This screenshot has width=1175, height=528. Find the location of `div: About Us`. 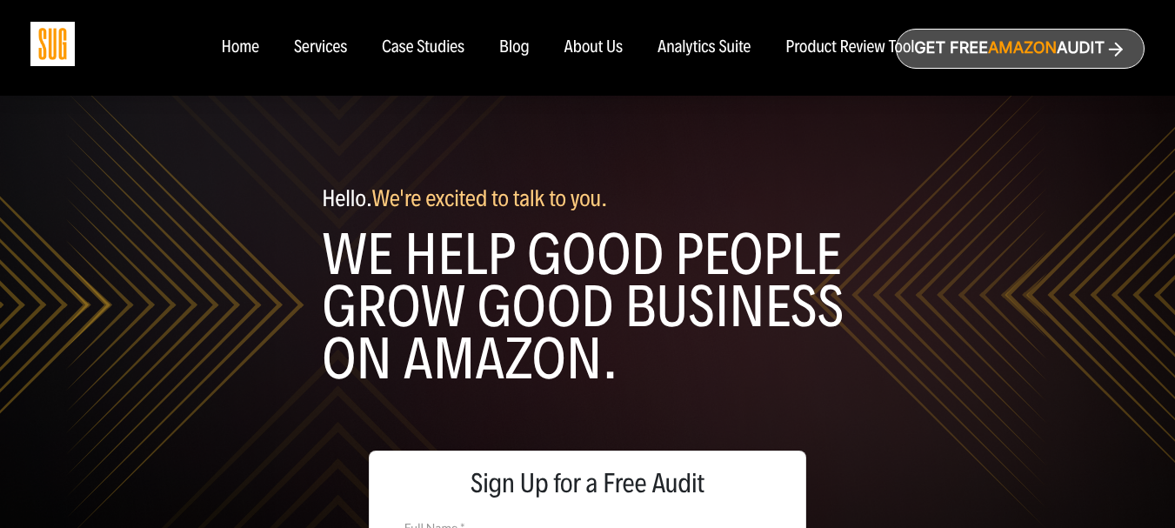

div: About Us is located at coordinates (594, 48).